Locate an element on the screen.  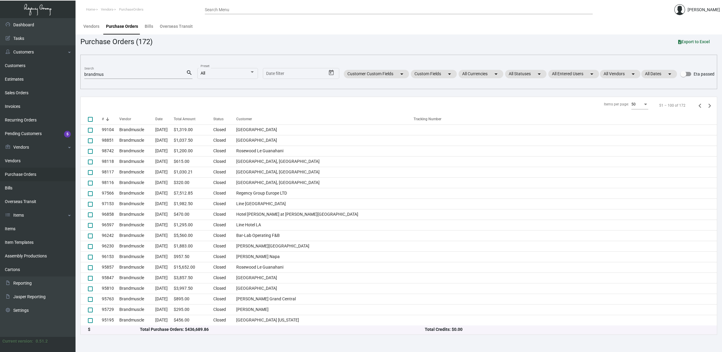
span: 50 is located at coordinates (633, 104).